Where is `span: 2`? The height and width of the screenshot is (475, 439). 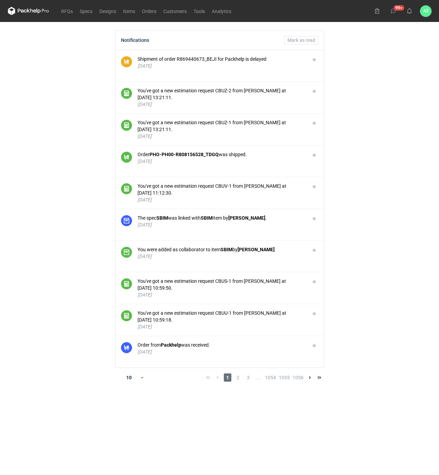
span: 2 is located at coordinates (238, 378).